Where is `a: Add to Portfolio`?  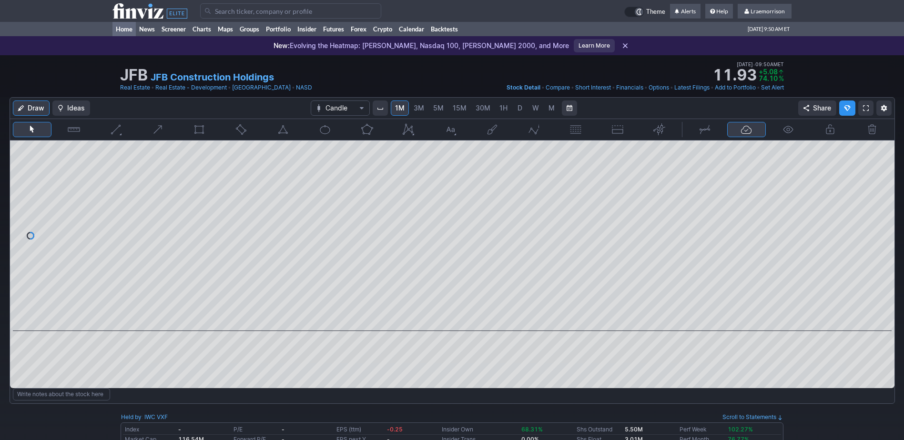 a: Add to Portfolio is located at coordinates (735, 88).